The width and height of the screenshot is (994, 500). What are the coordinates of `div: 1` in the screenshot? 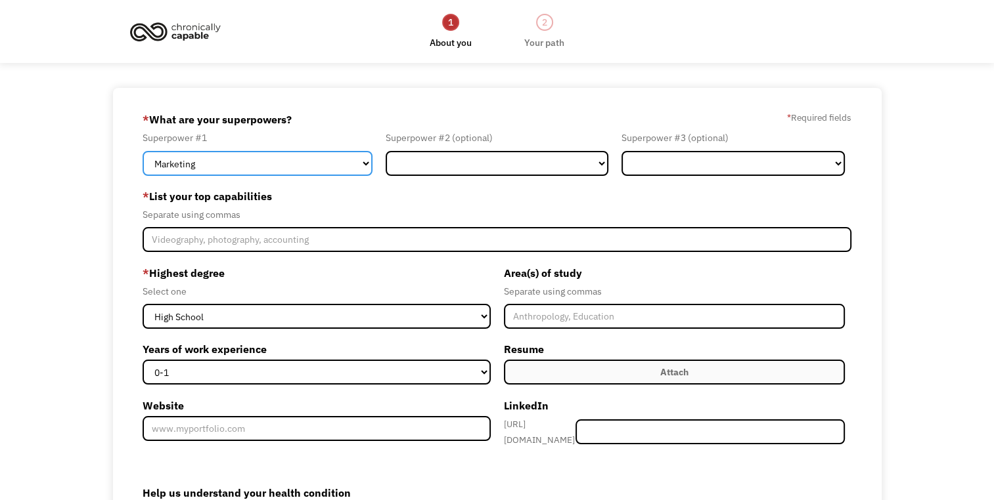 It's located at (450, 22).